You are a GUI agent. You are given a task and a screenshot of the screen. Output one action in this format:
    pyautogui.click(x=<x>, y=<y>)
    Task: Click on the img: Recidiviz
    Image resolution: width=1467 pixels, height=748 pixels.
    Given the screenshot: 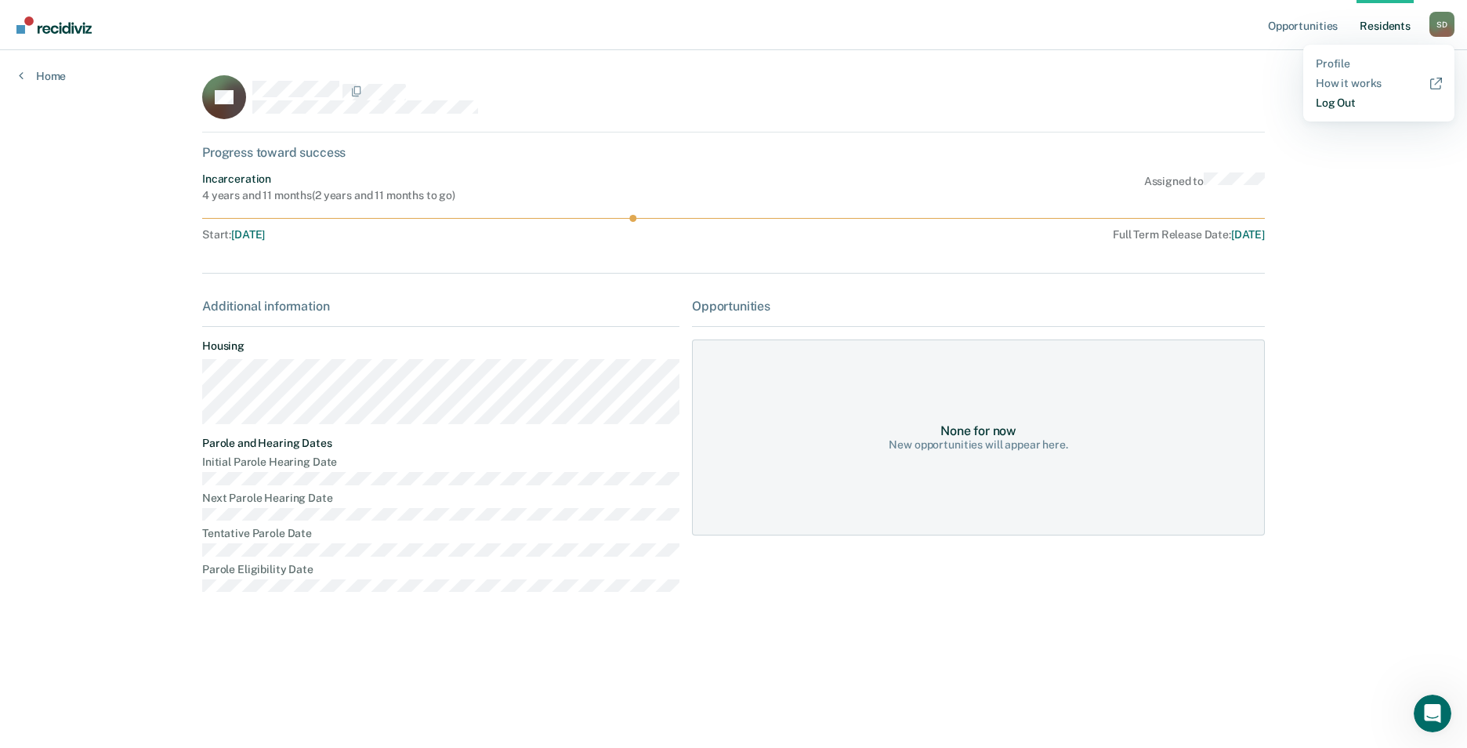 What is the action you would take?
    pyautogui.click(x=54, y=25)
    